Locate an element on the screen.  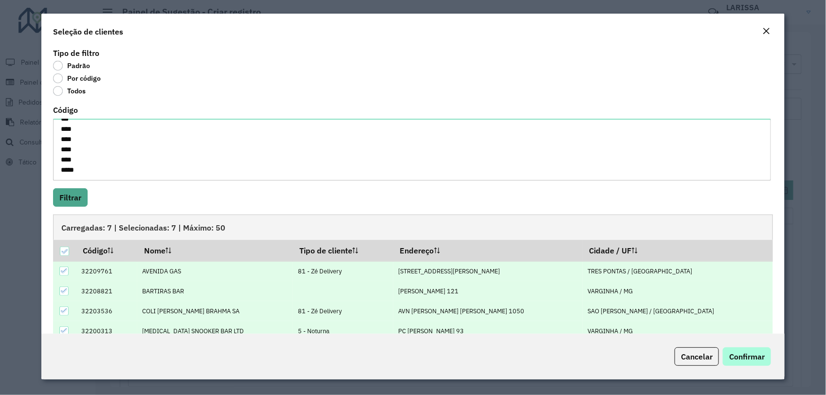
div: Carregadas: 7 | Selecionadas: 7 | Máximo: 50 is located at coordinates (413, 227).